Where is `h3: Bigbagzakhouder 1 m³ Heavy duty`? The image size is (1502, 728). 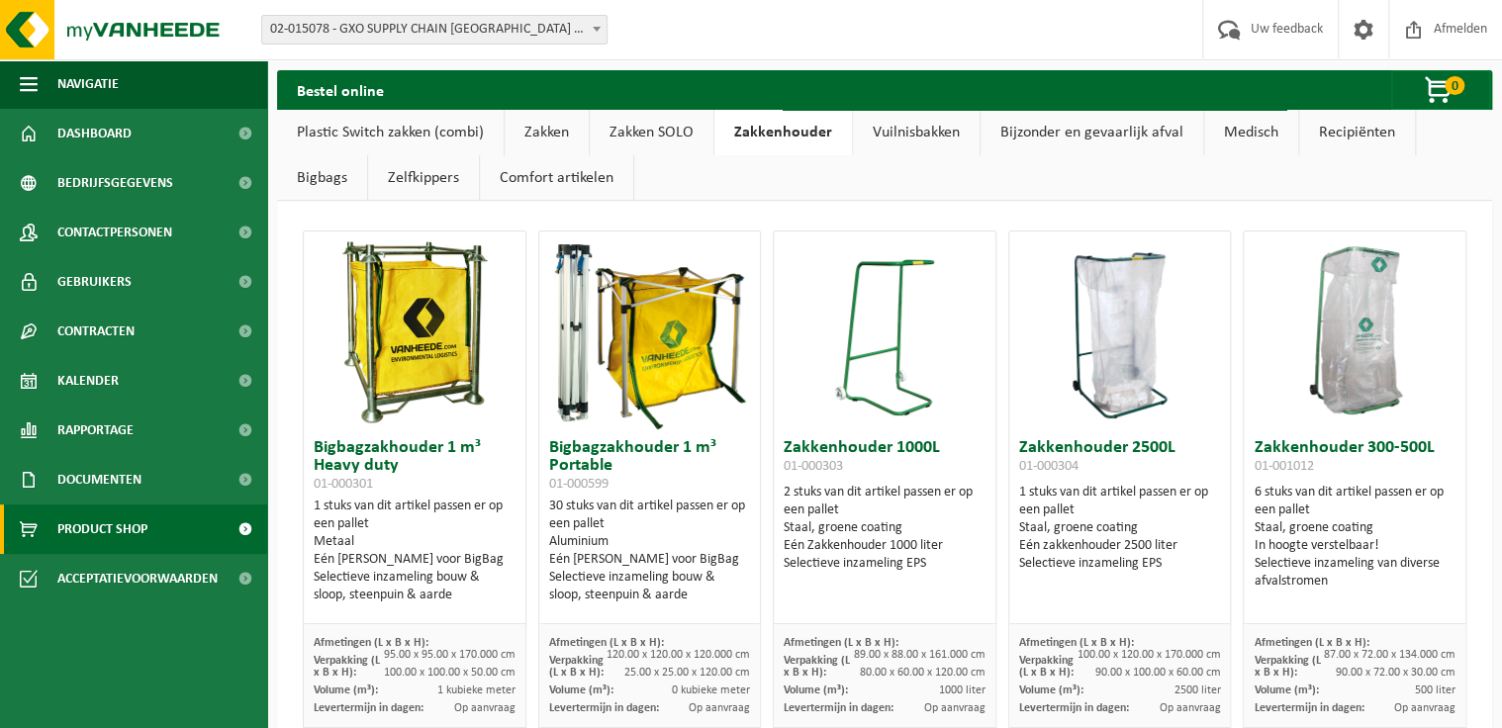
h3: Bigbagzakhouder 1 m³ Heavy duty is located at coordinates (415, 466).